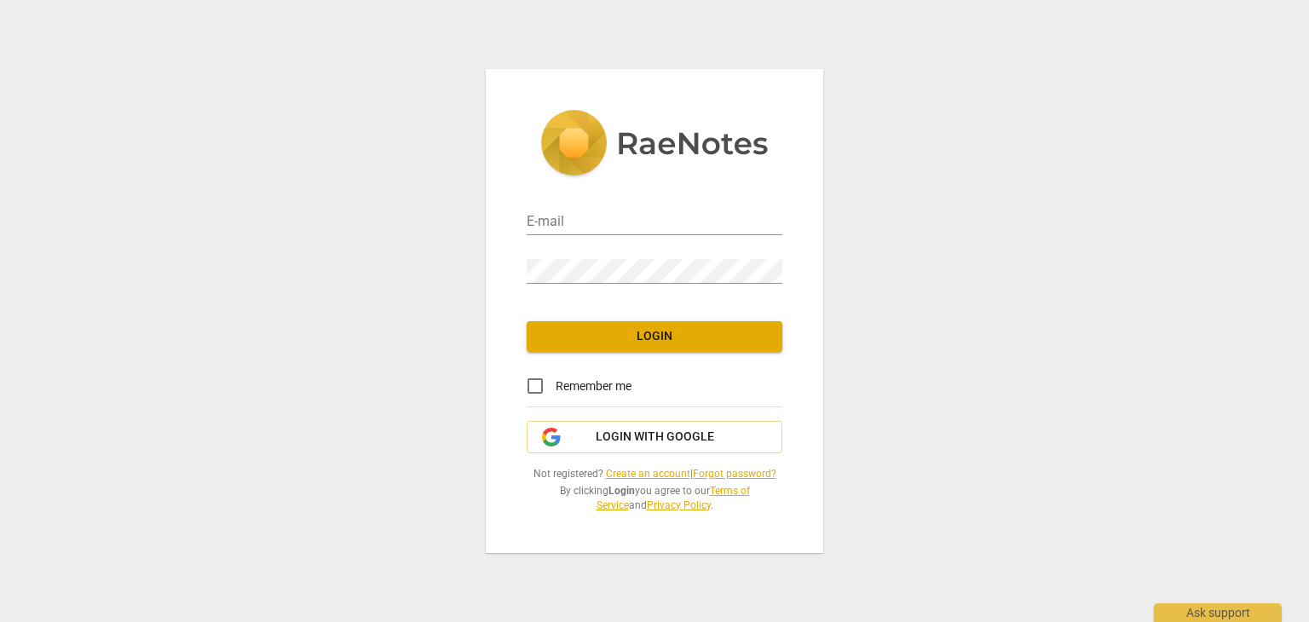 The width and height of the screenshot is (1309, 622). Describe the element at coordinates (734, 474) in the screenshot. I see `a: Forgot password?` at that location.